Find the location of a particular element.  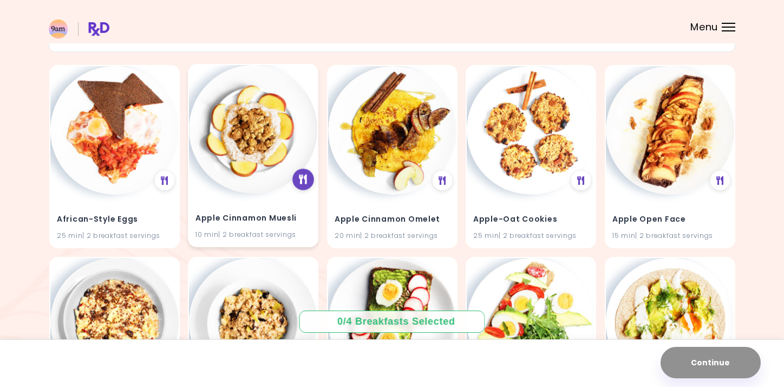

h4: Apple Cinnamon Muesli is located at coordinates (253, 218).